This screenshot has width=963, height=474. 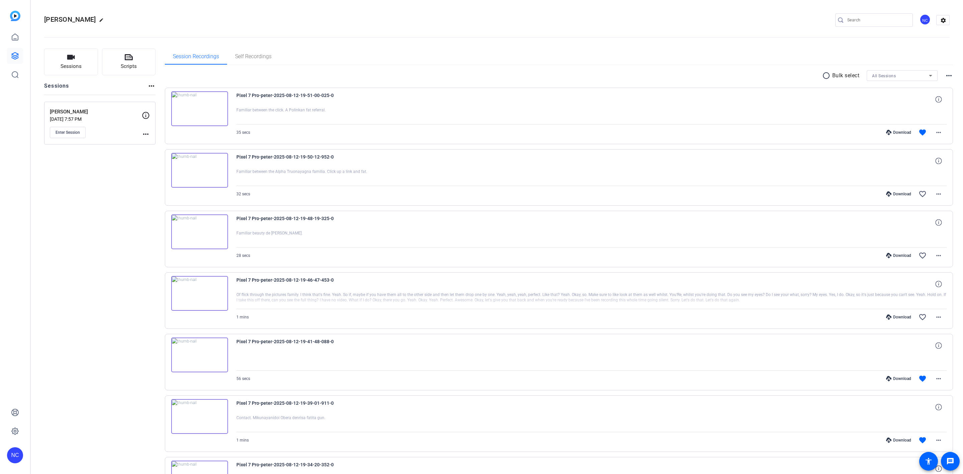 I want to click on span: Session Recordings, so click(x=196, y=57).